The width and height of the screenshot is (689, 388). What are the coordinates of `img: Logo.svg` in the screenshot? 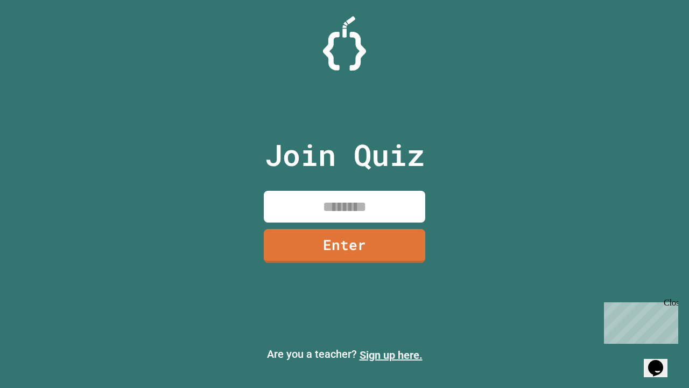 It's located at (345, 43).